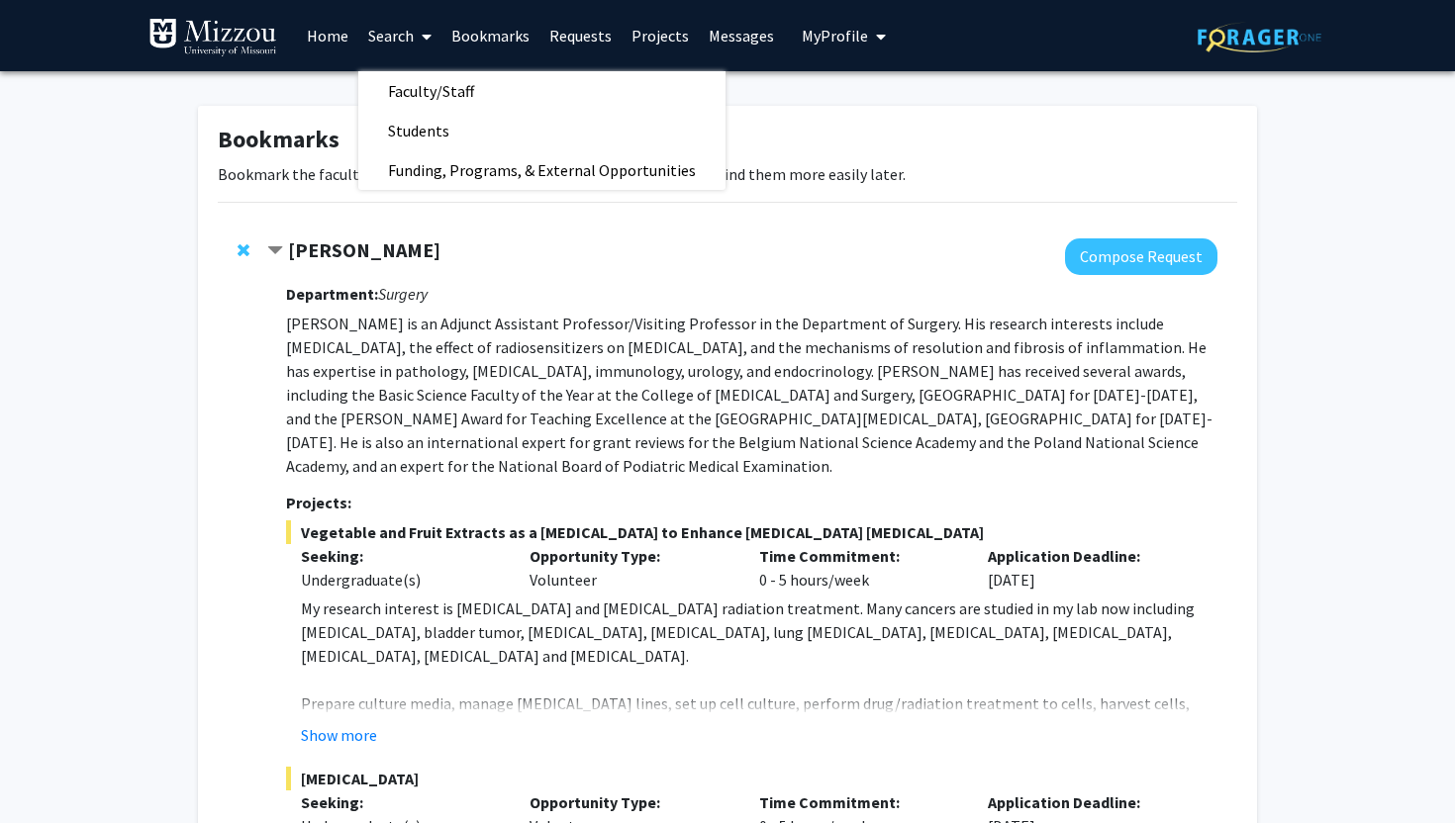  What do you see at coordinates (332, 294) in the screenshot?
I see `strong: Department:` at bounding box center [332, 294].